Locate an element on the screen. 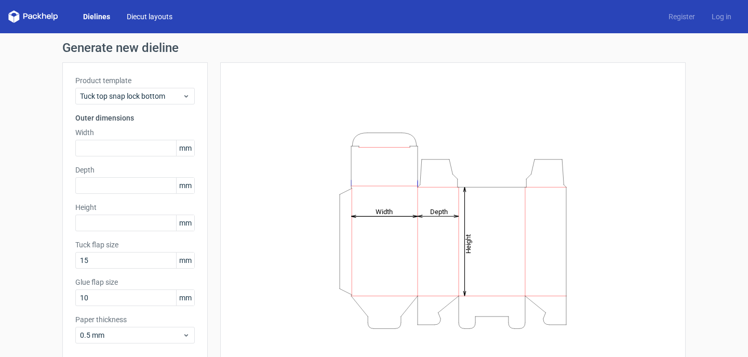  label: Width is located at coordinates (135, 132).